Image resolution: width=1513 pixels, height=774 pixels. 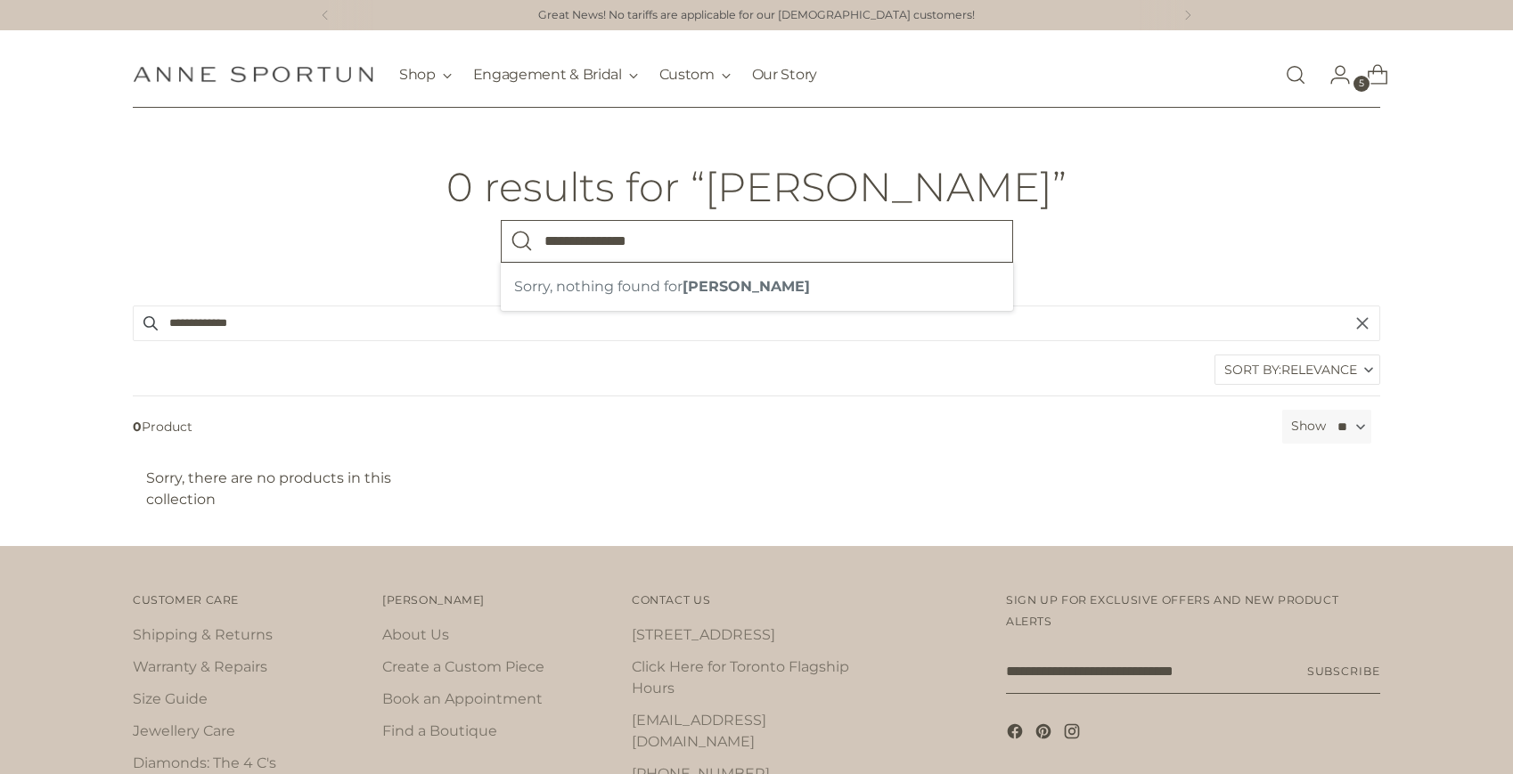 What do you see at coordinates (1344, 672) in the screenshot?
I see `button: Subscribe` at bounding box center [1344, 672].